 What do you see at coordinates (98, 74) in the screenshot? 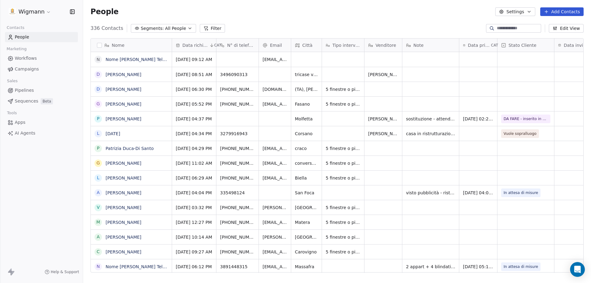
I see `div: D` at bounding box center [98, 74].